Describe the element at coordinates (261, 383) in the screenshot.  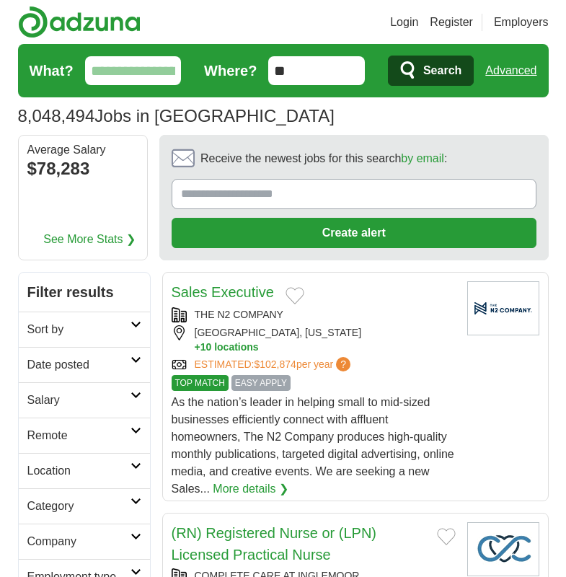
I see `span: EASY APPLY` at that location.